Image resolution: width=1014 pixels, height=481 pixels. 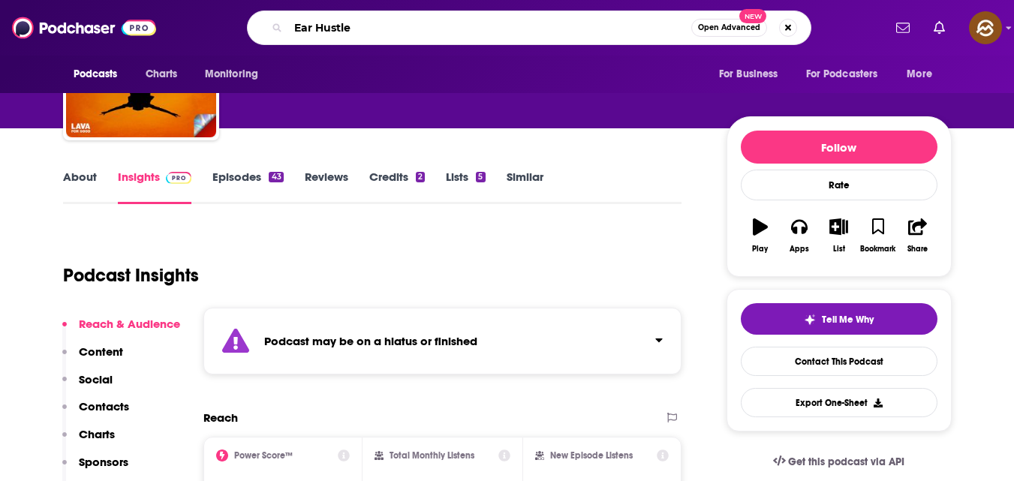 What do you see at coordinates (121, 330) in the screenshot?
I see `button: Reach & Audience` at bounding box center [121, 330].